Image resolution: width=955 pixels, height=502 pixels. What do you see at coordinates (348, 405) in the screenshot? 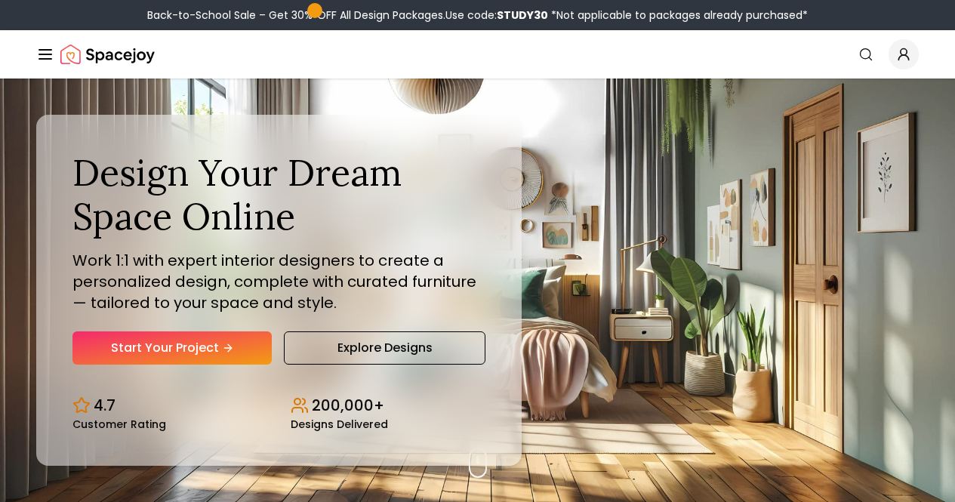
I see `p: 200,000+` at bounding box center [348, 405].